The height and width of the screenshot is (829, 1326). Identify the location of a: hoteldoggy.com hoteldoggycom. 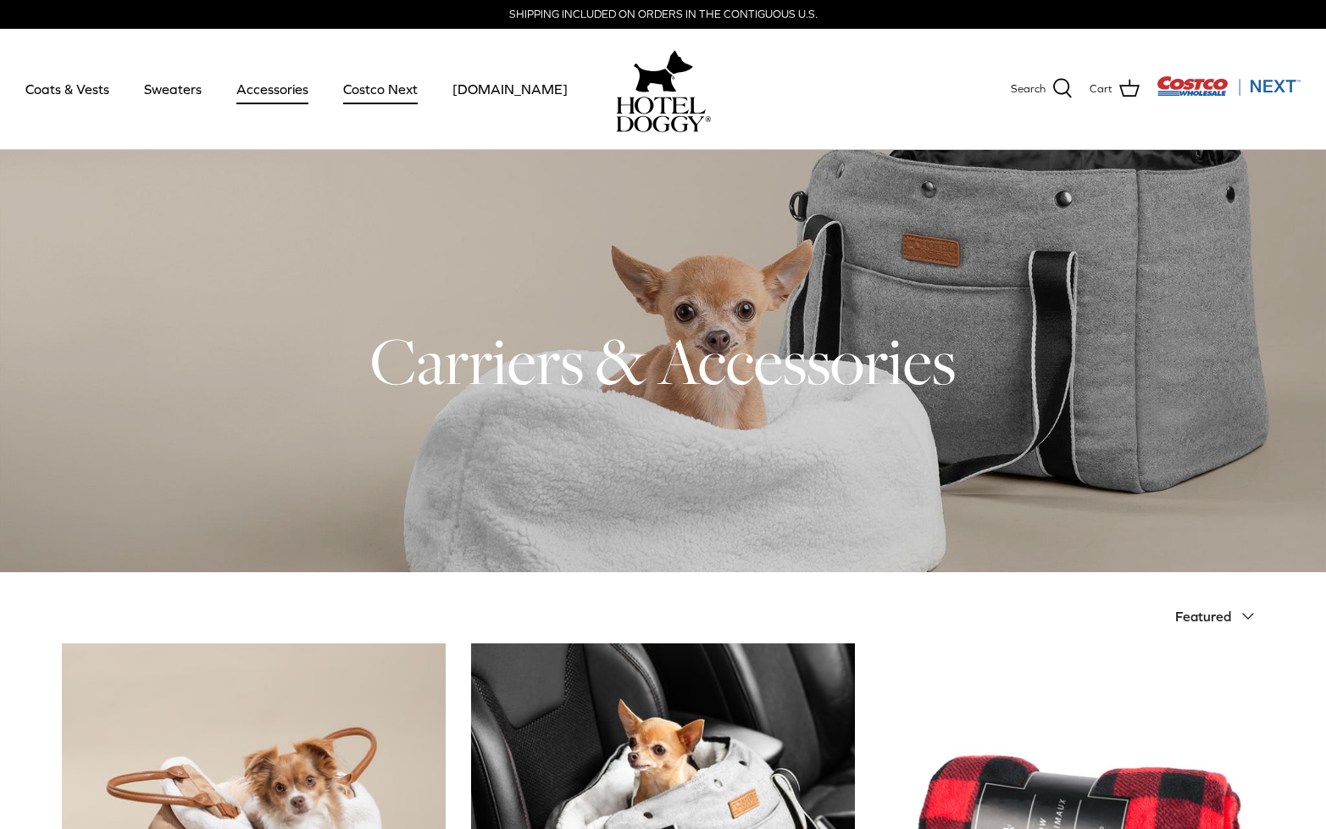
(664, 89).